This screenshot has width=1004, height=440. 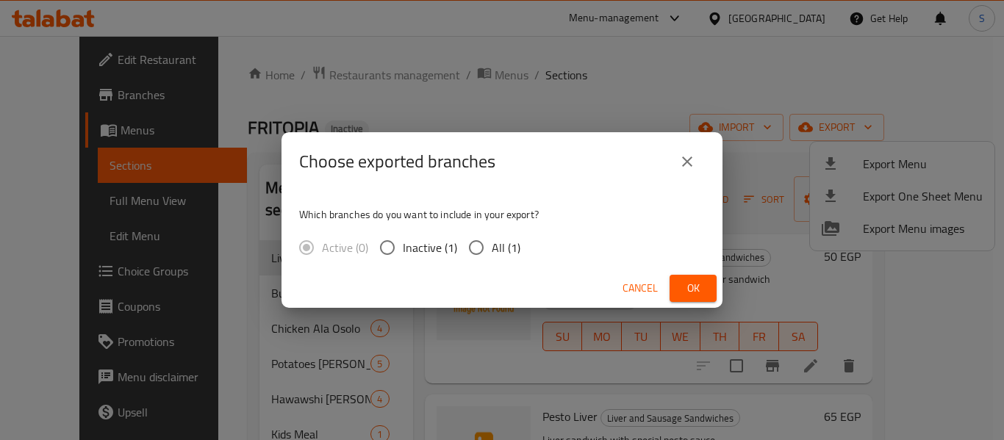 What do you see at coordinates (693, 288) in the screenshot?
I see `button: Ok` at bounding box center [693, 288].